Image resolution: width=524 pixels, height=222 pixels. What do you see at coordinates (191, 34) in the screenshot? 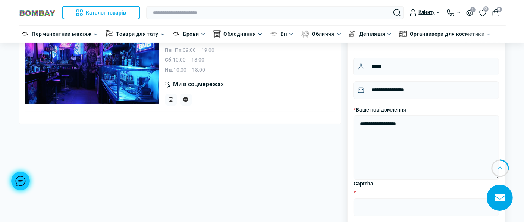
I see `a: Брови` at bounding box center [191, 34].